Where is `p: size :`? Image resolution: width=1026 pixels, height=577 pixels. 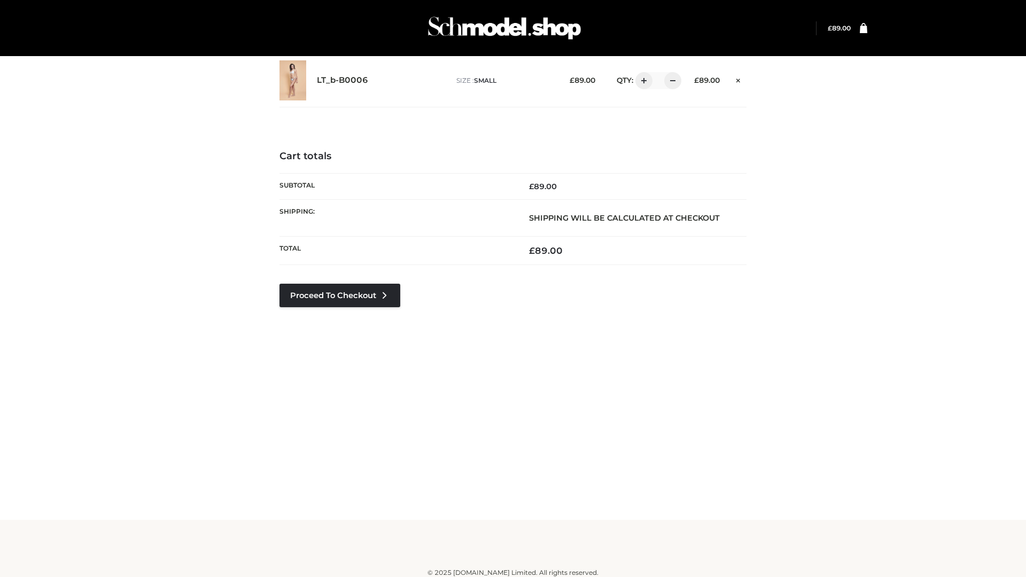 p: size : is located at coordinates (505, 81).